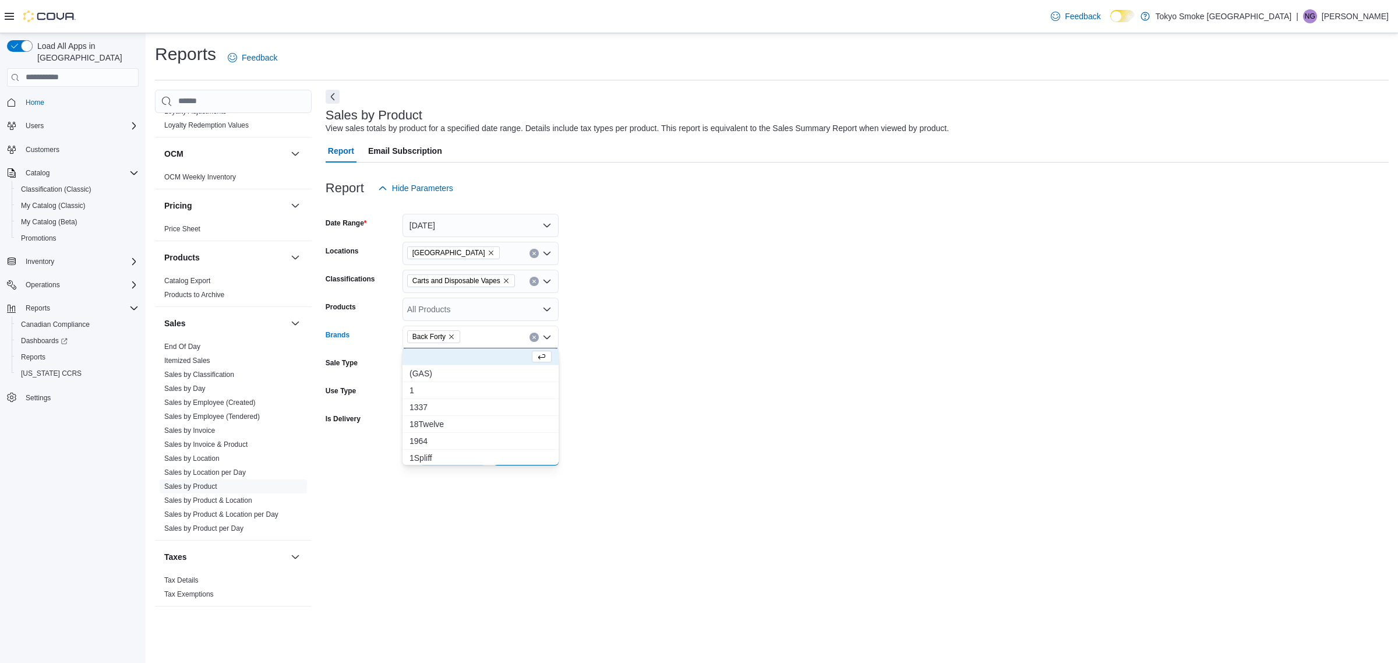 Image resolution: width=1398 pixels, height=663 pixels. Describe the element at coordinates (80, 149) in the screenshot. I see `span: Customers` at that location.